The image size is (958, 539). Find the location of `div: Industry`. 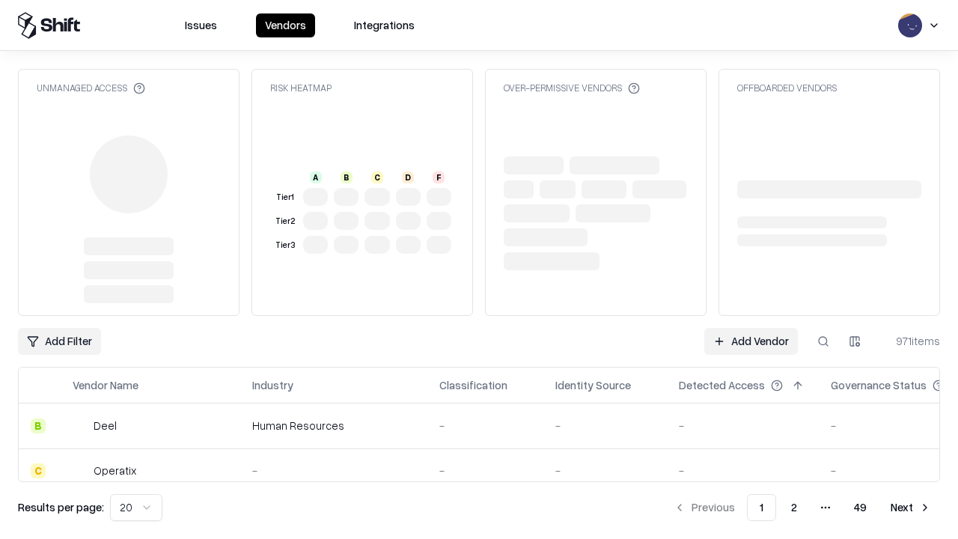

div: Industry is located at coordinates (272, 385).